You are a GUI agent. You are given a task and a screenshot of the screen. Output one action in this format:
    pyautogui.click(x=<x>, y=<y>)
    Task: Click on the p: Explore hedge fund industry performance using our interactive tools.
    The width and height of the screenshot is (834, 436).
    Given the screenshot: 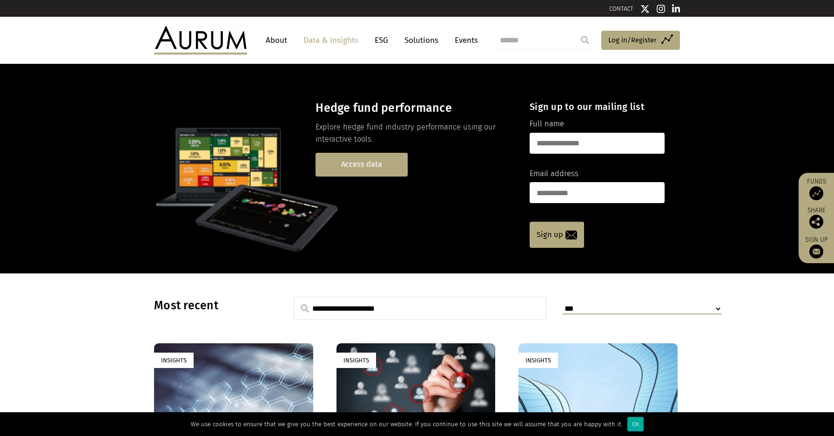 What is the action you would take?
    pyautogui.click(x=414, y=133)
    